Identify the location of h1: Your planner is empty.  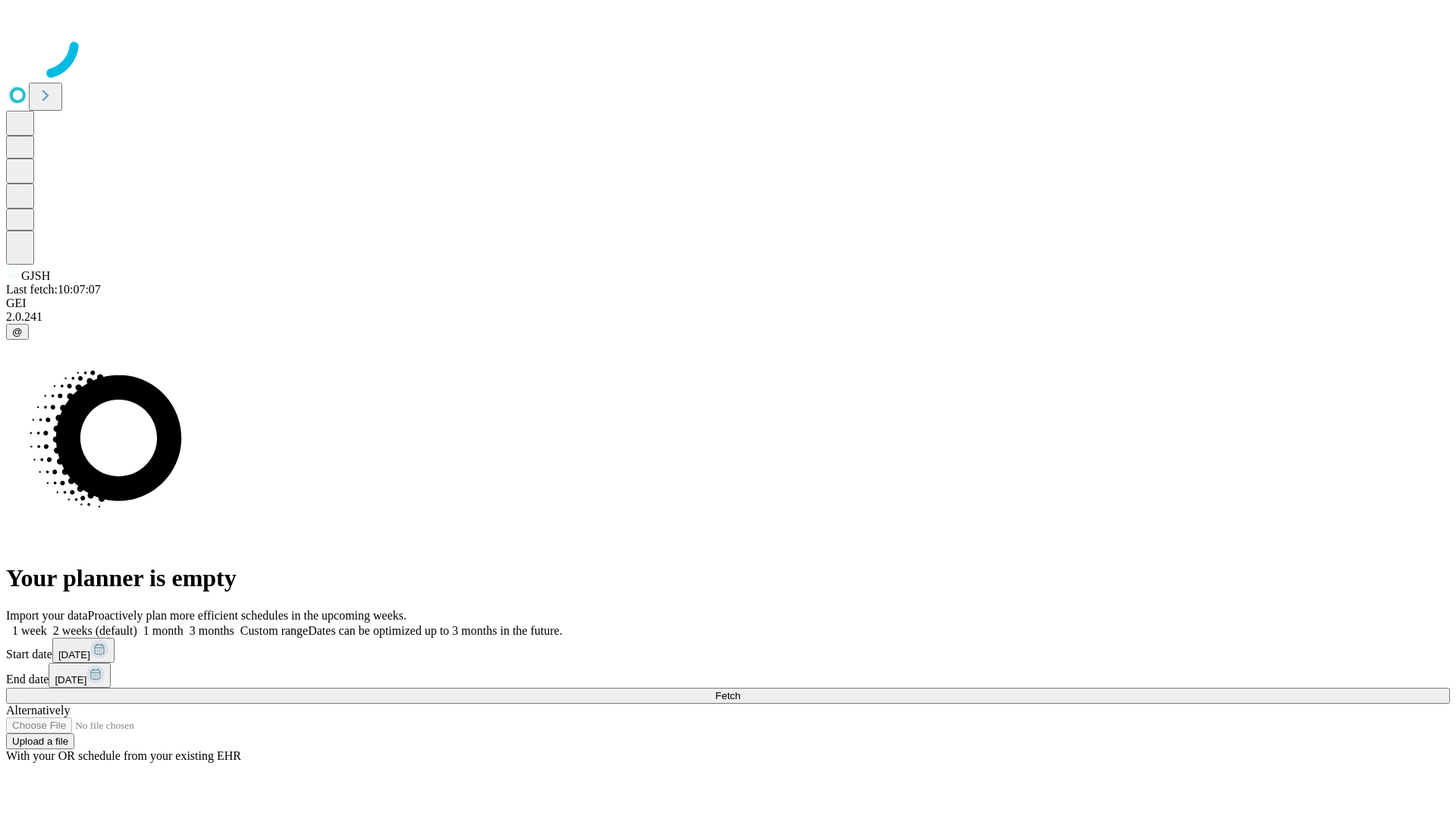
(728, 578).